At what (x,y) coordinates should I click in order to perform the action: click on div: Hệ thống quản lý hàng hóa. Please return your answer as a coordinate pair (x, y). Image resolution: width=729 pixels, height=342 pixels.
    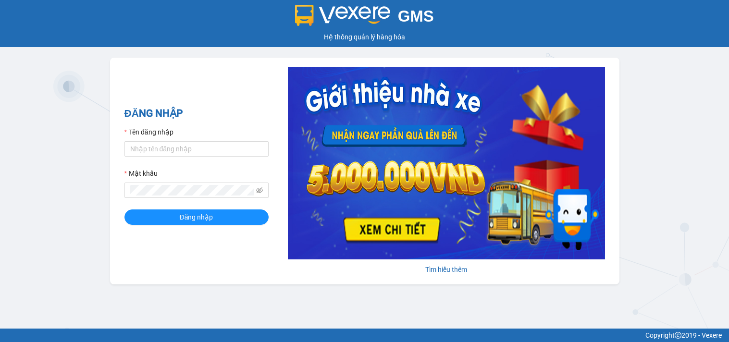
    Looking at the image, I should click on (364, 37).